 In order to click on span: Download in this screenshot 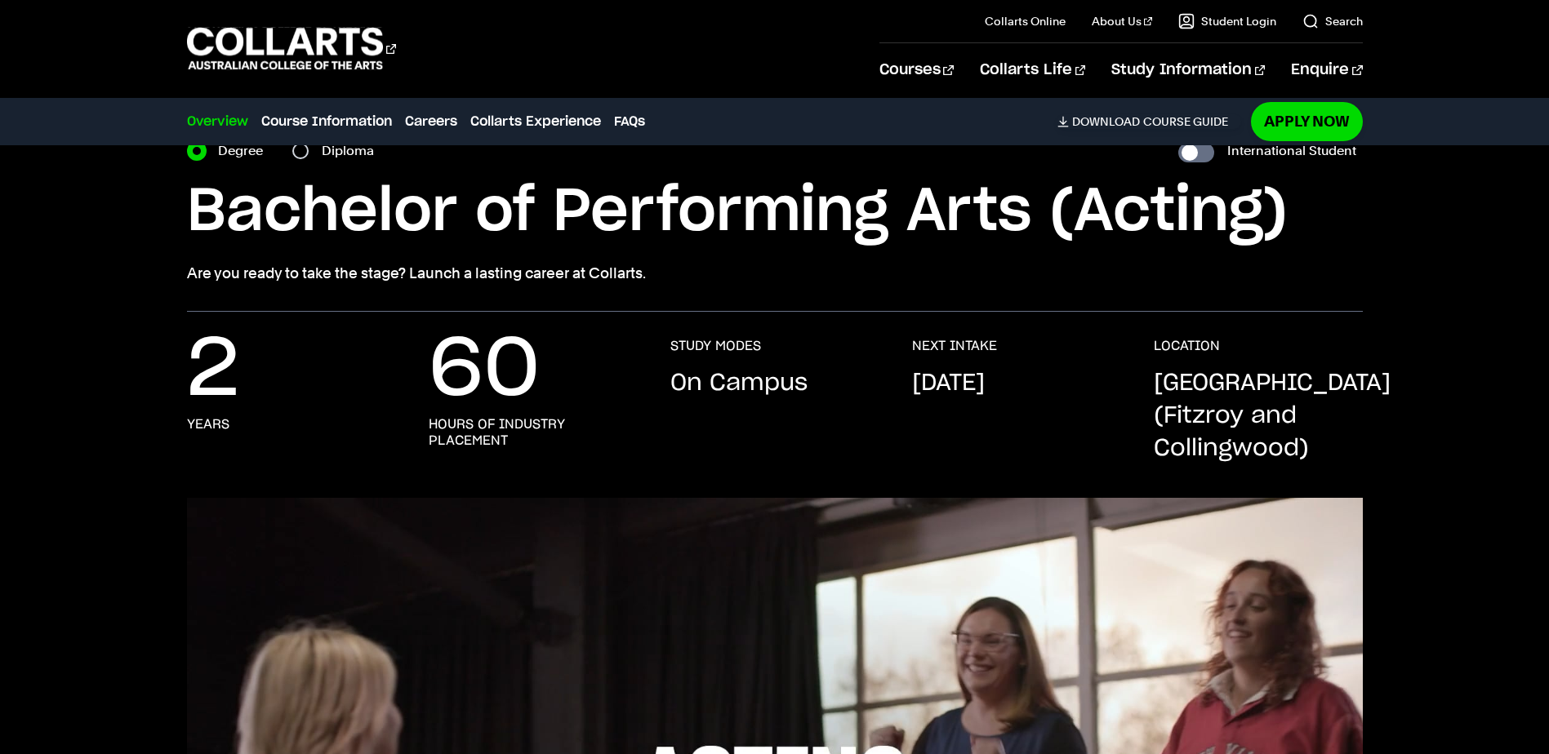, I will do `click(1105, 122)`.